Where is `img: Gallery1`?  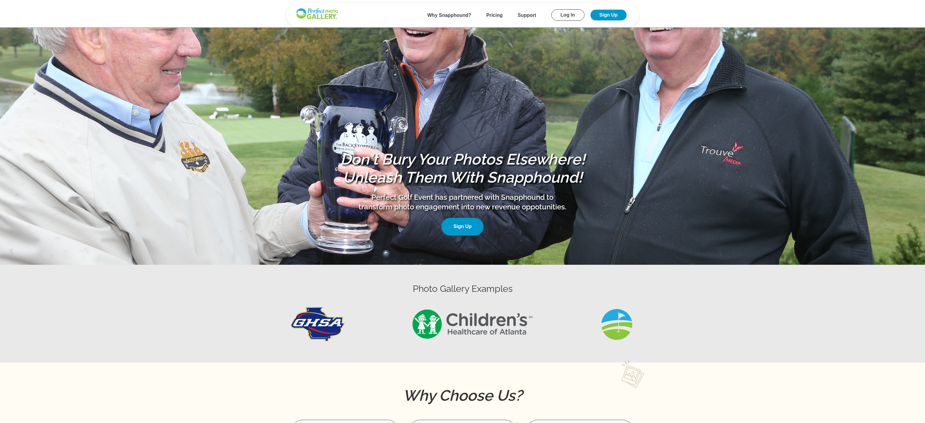
img: Gallery1 is located at coordinates (472, 324).